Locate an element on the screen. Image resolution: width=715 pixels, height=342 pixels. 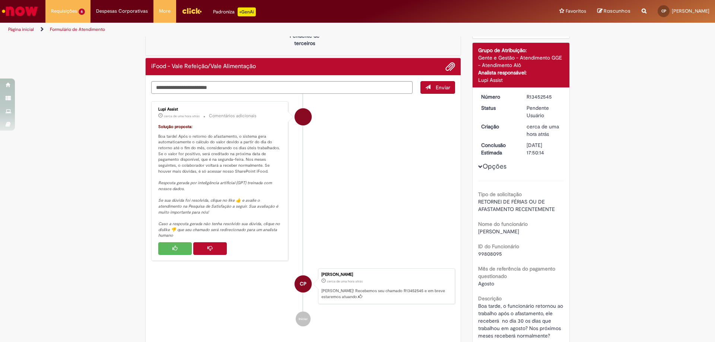
small: Comentários adicionais is located at coordinates (233, 116).